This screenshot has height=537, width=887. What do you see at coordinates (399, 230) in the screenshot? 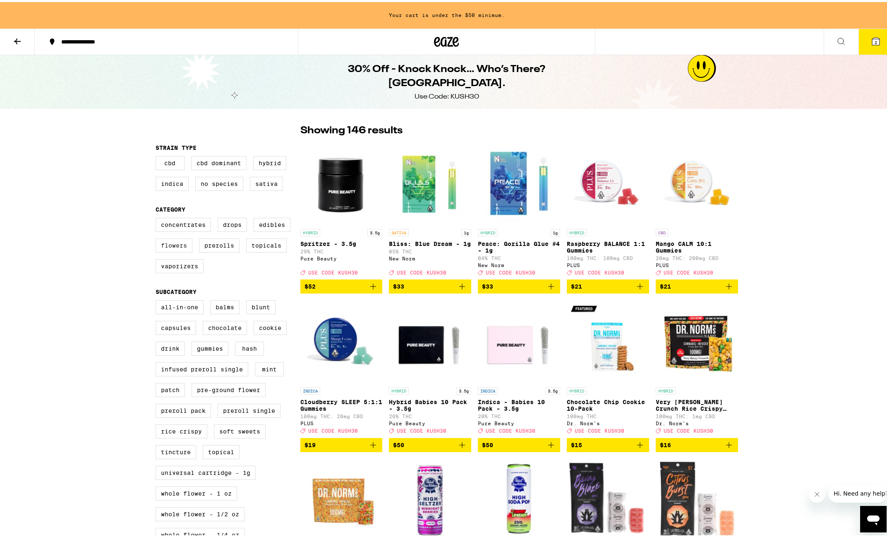
I see `p: SATIVA` at bounding box center [399, 230].